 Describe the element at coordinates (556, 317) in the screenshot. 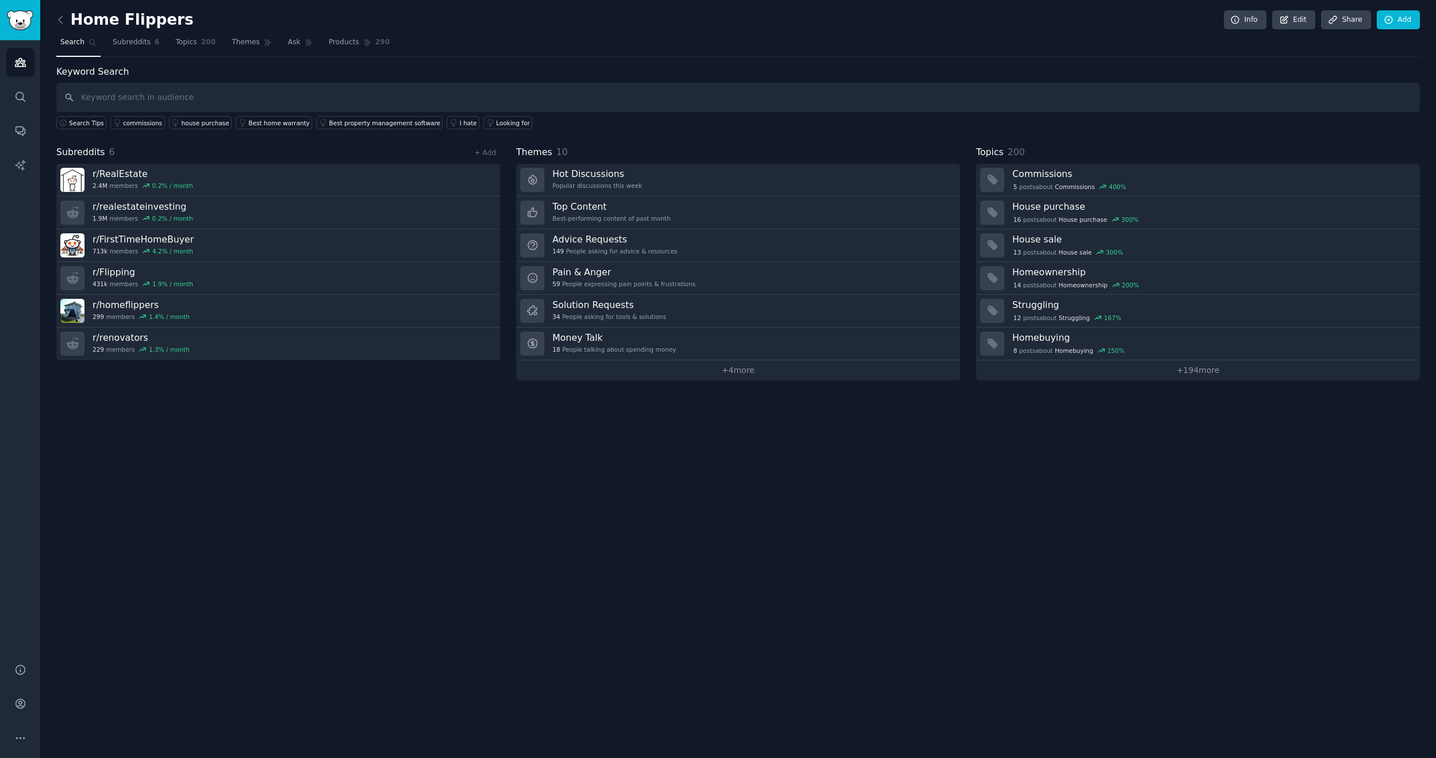

I see `span: 34` at that location.